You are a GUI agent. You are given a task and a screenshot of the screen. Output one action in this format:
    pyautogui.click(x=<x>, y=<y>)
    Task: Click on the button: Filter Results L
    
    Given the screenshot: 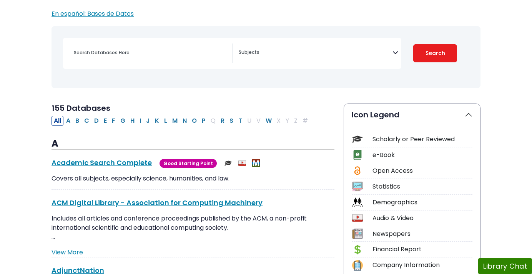 What is the action you would take?
    pyautogui.click(x=166, y=121)
    